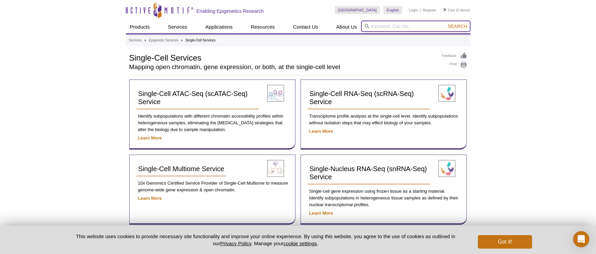  Describe the element at coordinates (193, 98) in the screenshot. I see `span: Single-Cell ATAC-Seq (scATAC-Seq) Service` at that location.